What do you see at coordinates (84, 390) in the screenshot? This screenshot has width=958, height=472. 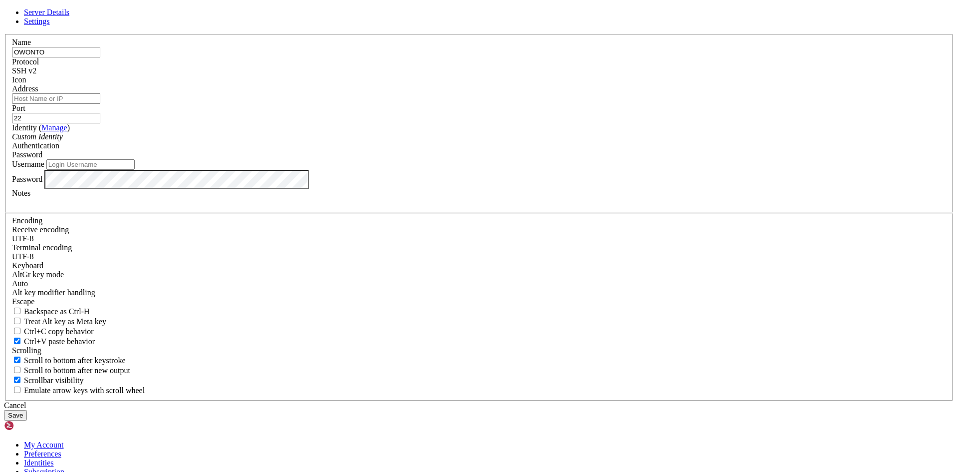 I see `span: Emulate arrow keys with scroll wheel` at bounding box center [84, 390].